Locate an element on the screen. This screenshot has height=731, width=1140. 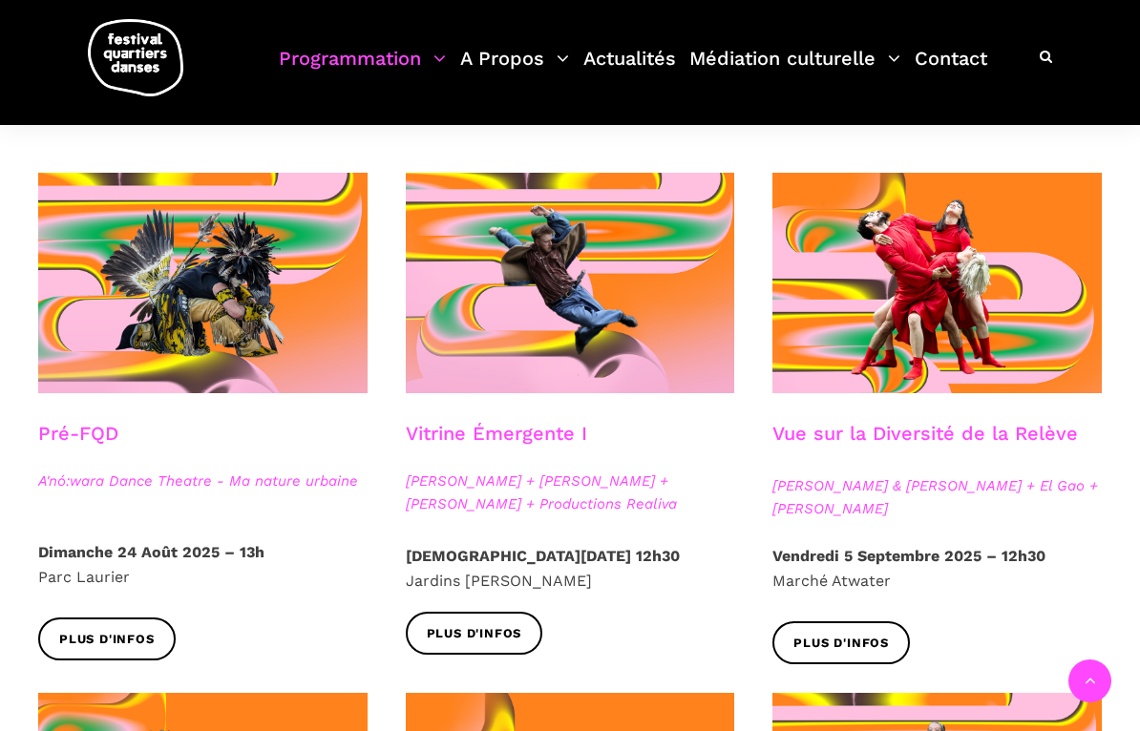
span: A'nó:wara Dance Theatre - Ma nature urbaine is located at coordinates (202, 481).